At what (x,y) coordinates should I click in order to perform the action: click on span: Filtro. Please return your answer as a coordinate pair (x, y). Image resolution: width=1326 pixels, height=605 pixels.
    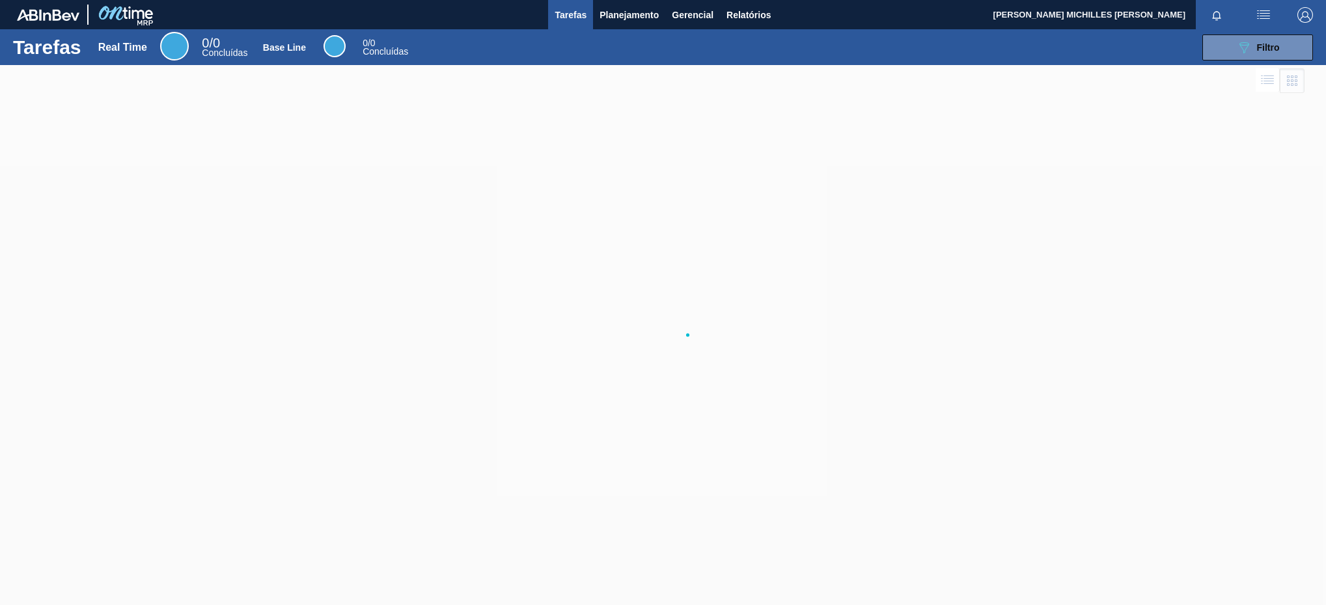
    Looking at the image, I should click on (1268, 48).